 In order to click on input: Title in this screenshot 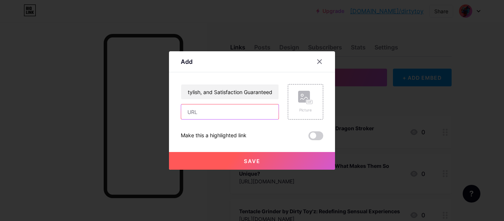, I will do `click(230, 92)`.